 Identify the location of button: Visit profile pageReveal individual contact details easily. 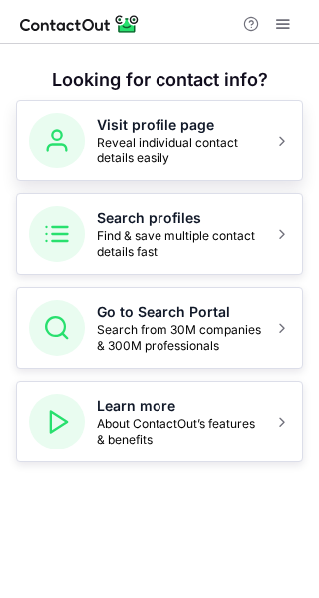
(159, 141).